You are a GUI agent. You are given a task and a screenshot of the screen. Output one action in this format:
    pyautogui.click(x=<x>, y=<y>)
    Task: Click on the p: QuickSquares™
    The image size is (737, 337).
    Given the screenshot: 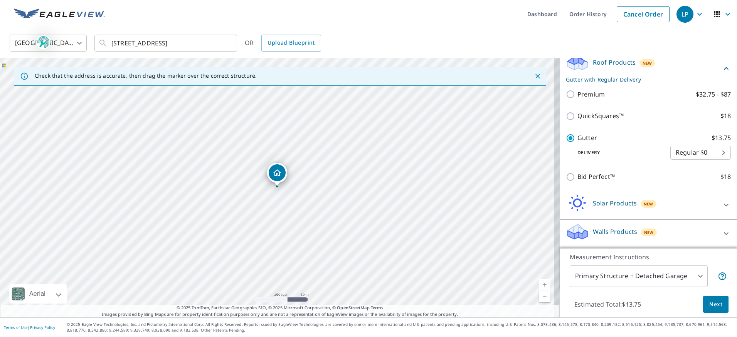 What is the action you would take?
    pyautogui.click(x=600, y=116)
    